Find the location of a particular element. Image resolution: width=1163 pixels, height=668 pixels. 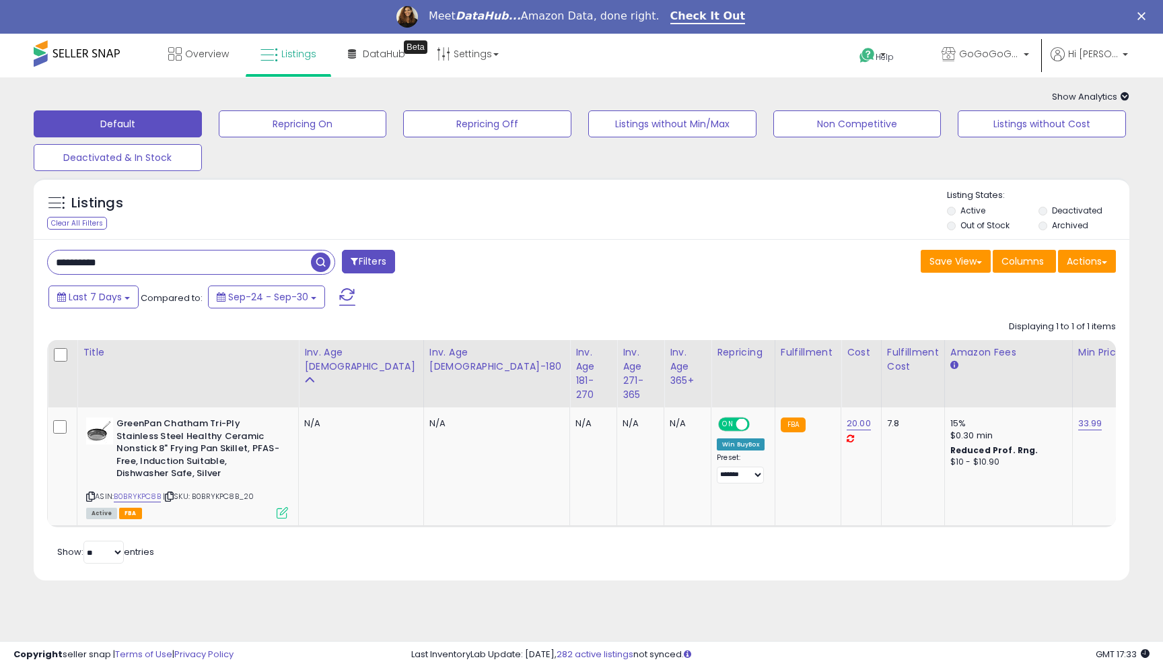

label: Archived is located at coordinates (1070, 225).